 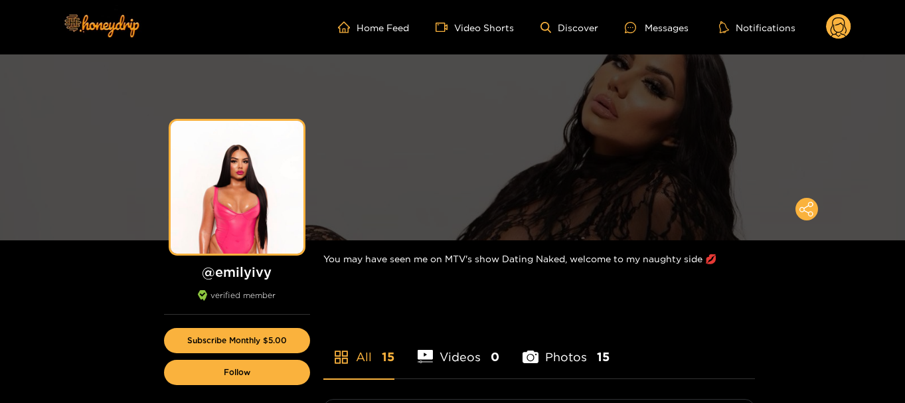 What do you see at coordinates (445, 27) in the screenshot?
I see `span: video-camera` at bounding box center [445, 27].